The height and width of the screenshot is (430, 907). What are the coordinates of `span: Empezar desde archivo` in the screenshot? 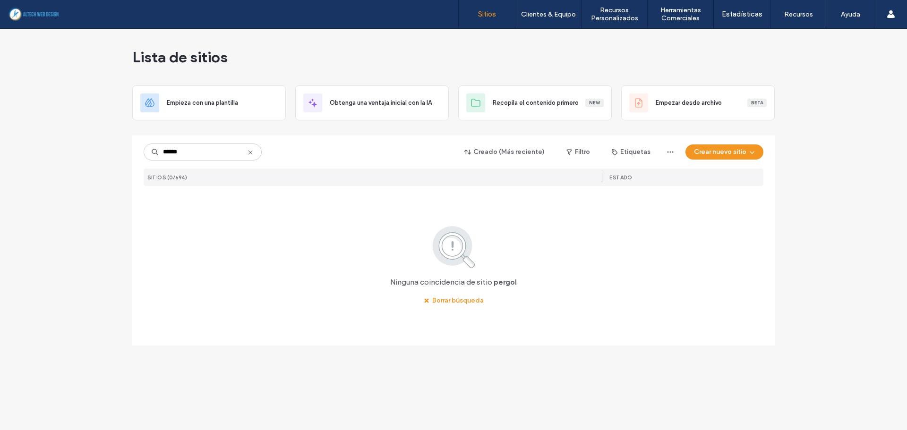 It's located at (689, 103).